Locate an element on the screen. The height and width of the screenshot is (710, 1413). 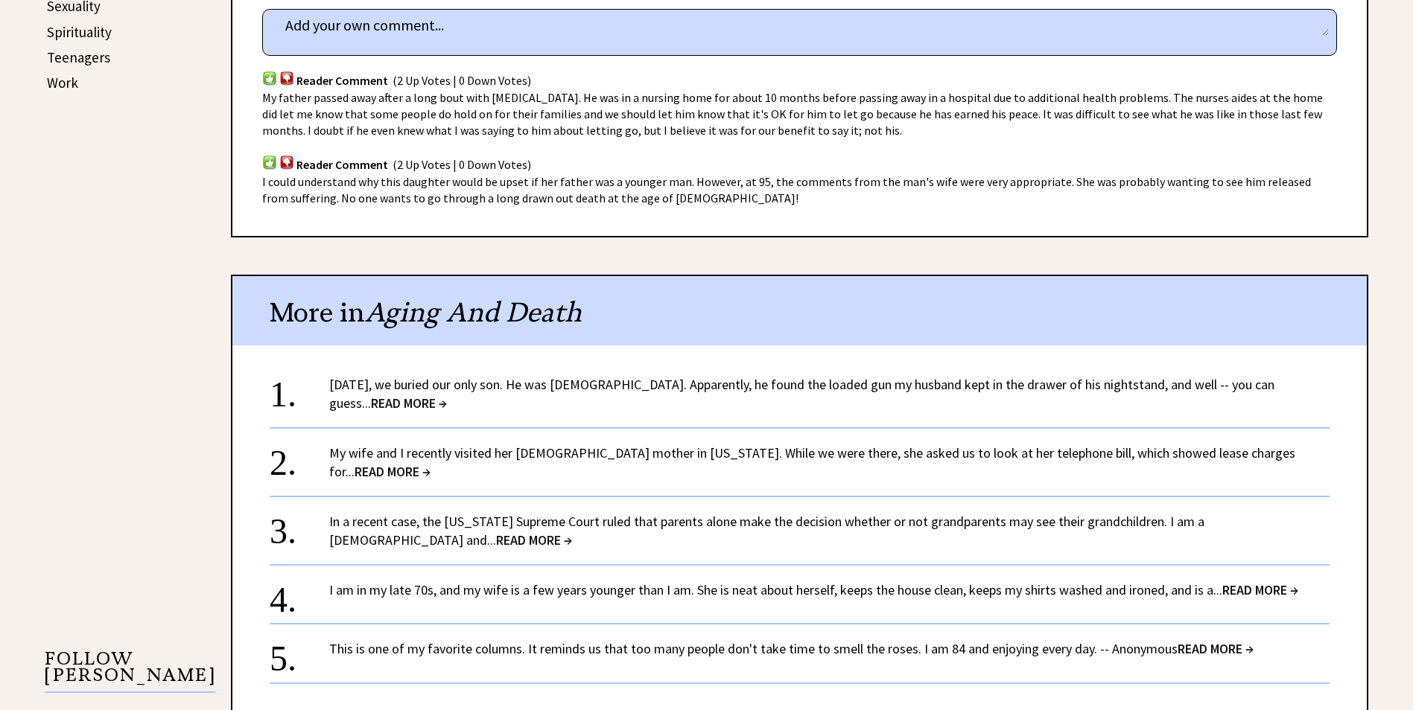
a: Spirituality is located at coordinates (79, 32).